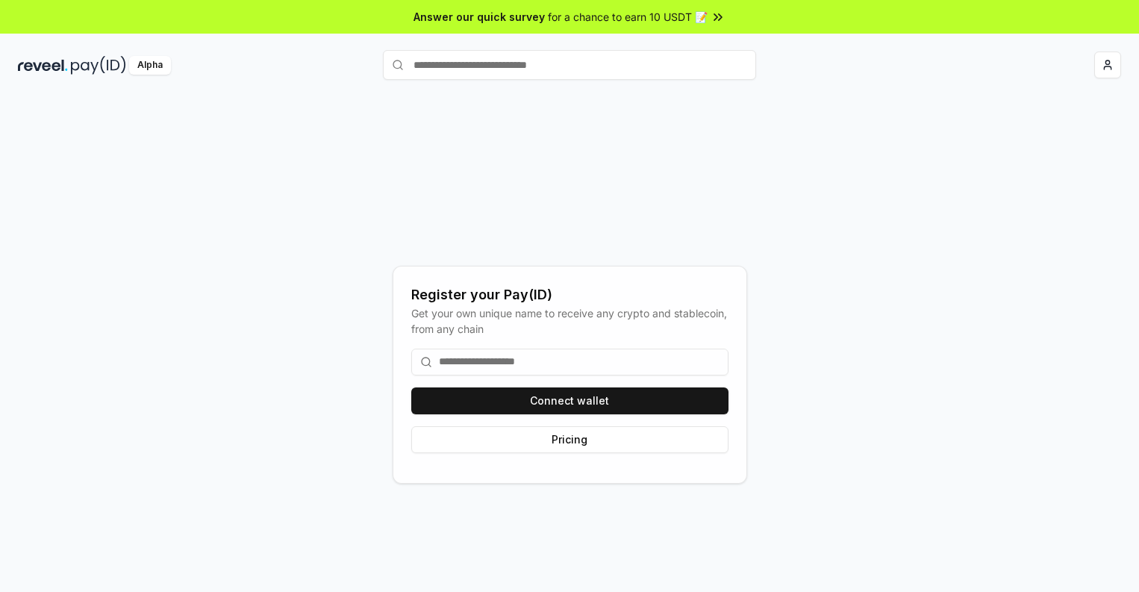 The image size is (1139, 592). What do you see at coordinates (570, 440) in the screenshot?
I see `button: Pricing` at bounding box center [570, 440].